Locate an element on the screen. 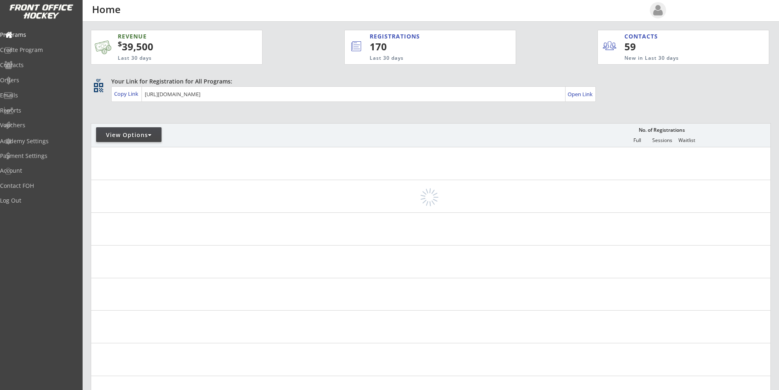 The image size is (779, 390). div: Full is located at coordinates (637, 140).